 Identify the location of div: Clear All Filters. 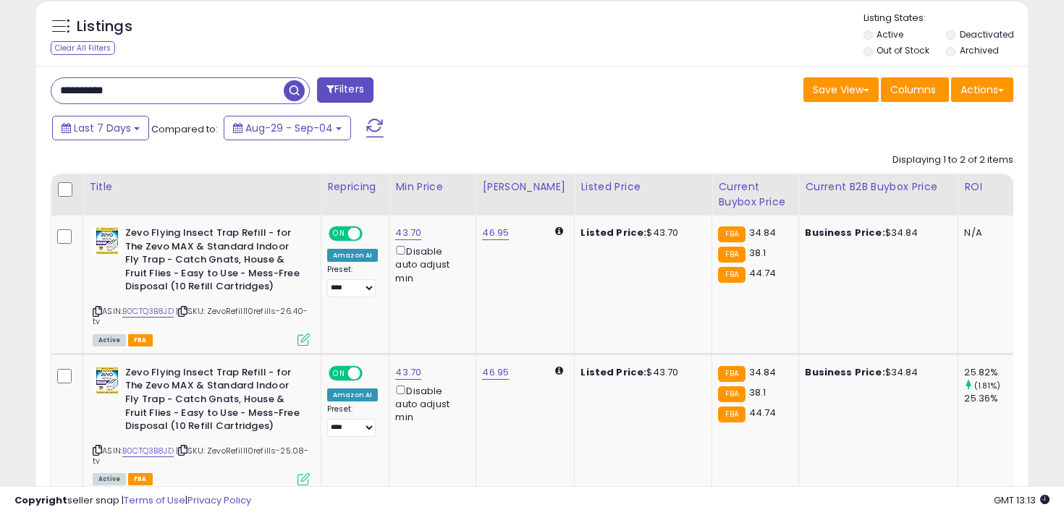
(83, 48).